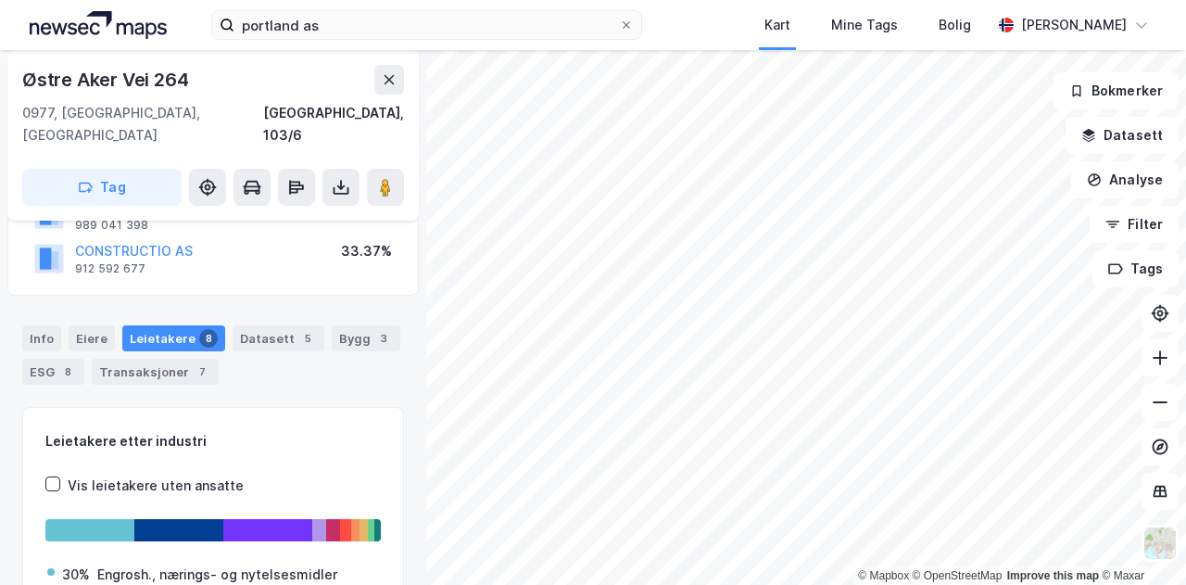  I want to click on button: Datasett, so click(1122, 135).